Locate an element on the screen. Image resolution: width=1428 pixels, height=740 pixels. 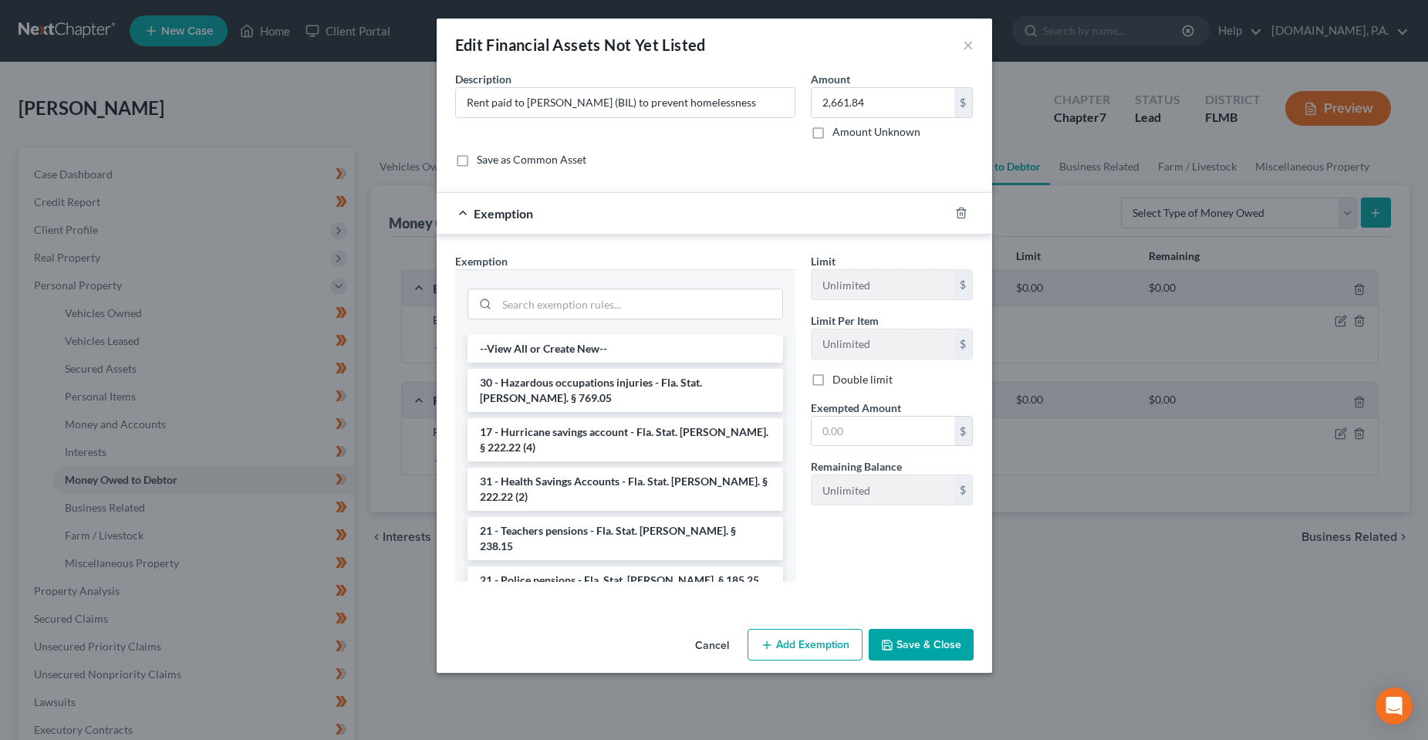
label: Save as Common Asset is located at coordinates (532, 160).